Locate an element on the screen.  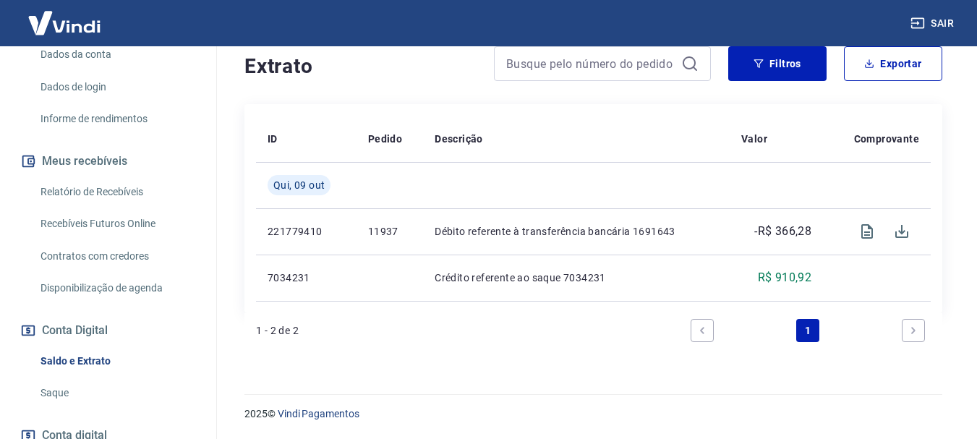
img: Vindi is located at coordinates (64, 22).